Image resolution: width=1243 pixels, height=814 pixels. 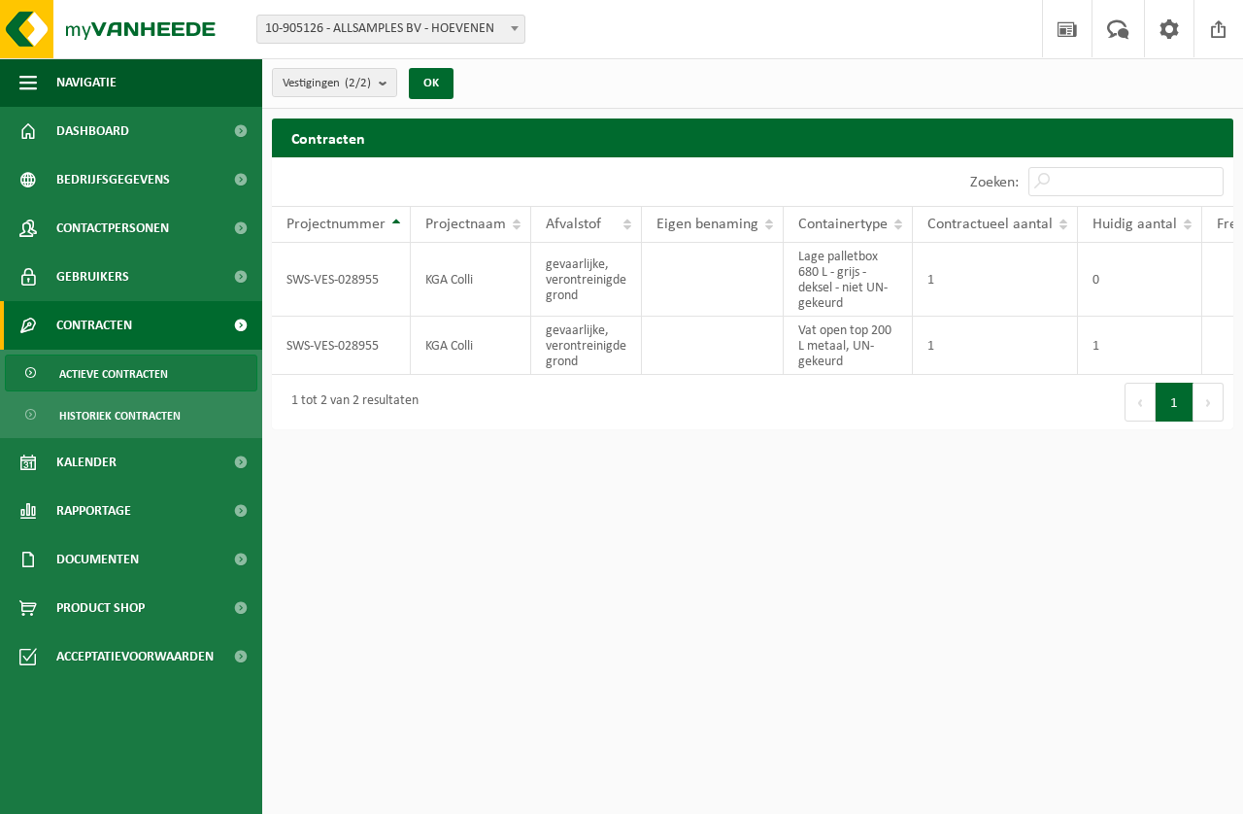 What do you see at coordinates (100, 608) in the screenshot?
I see `span: Product Shop` at bounding box center [100, 608].